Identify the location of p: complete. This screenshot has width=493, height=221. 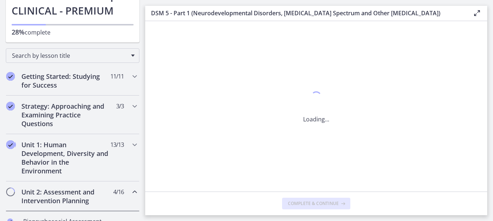
(73, 32).